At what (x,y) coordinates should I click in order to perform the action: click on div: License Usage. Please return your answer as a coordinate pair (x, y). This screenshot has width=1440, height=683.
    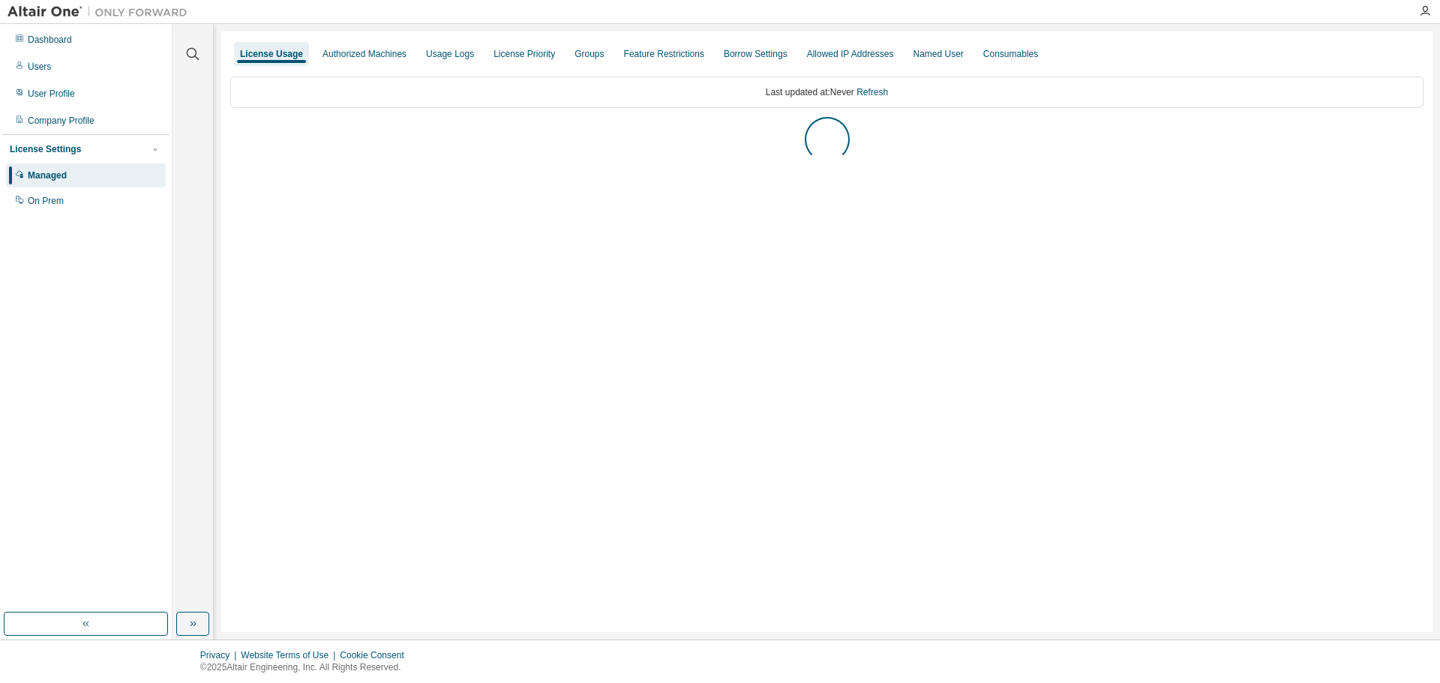
    Looking at the image, I should click on (272, 54).